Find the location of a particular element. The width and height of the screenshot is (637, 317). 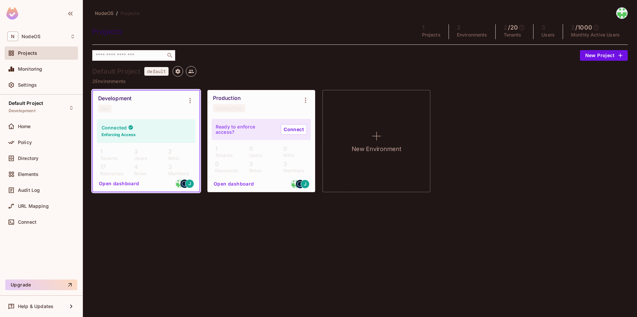

p: 2 Environments is located at coordinates (360, 81).